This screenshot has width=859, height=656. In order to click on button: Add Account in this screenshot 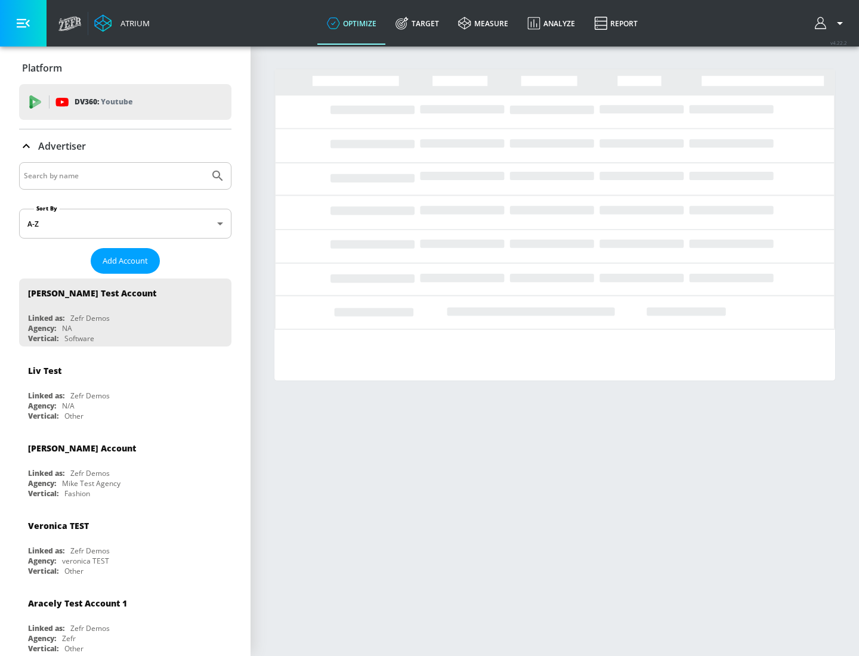, I will do `click(125, 261)`.